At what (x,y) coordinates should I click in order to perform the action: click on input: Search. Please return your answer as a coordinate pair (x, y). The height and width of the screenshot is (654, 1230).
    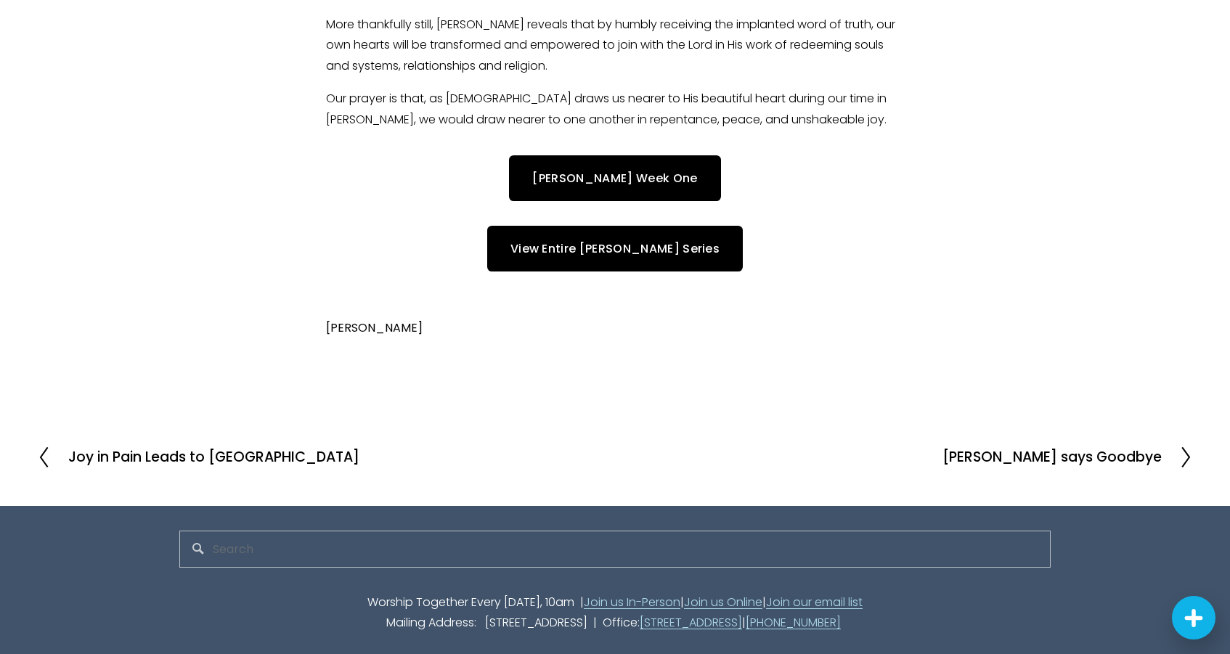
    Looking at the image, I should click on (615, 549).